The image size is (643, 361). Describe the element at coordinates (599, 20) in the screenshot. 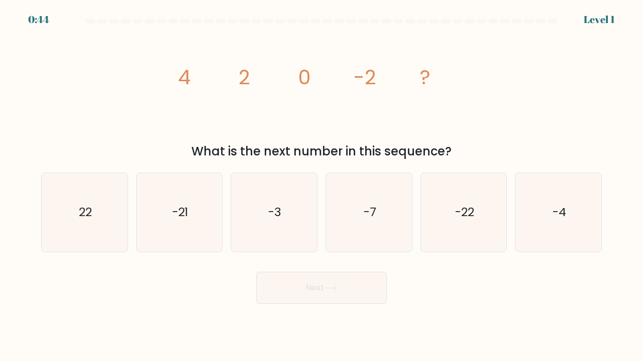

I see `div: Level 1` at that location.